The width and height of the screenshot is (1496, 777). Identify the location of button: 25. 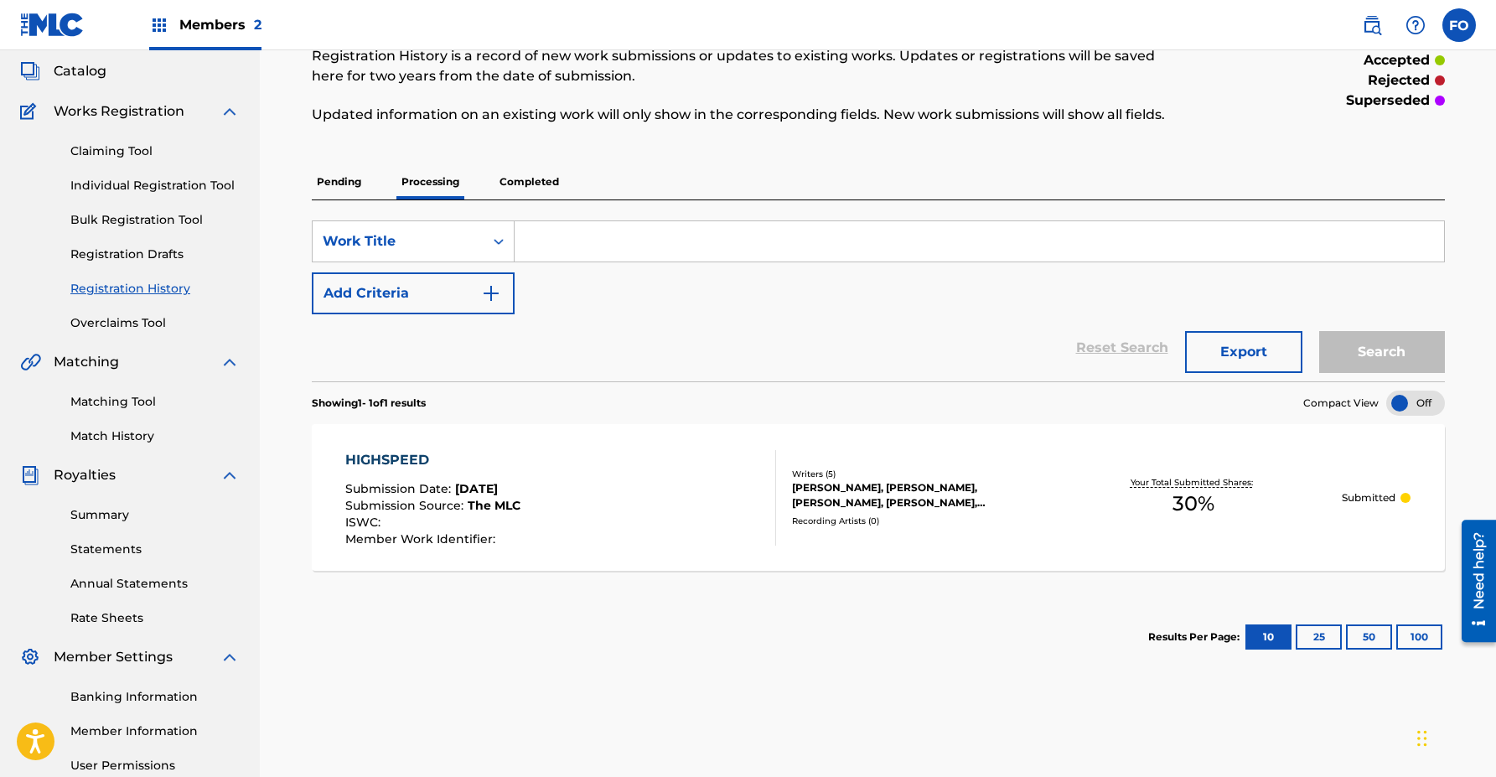
(1318, 637).